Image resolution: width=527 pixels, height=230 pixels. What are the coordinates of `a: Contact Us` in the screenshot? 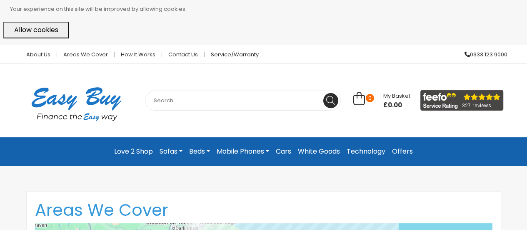 It's located at (183, 54).